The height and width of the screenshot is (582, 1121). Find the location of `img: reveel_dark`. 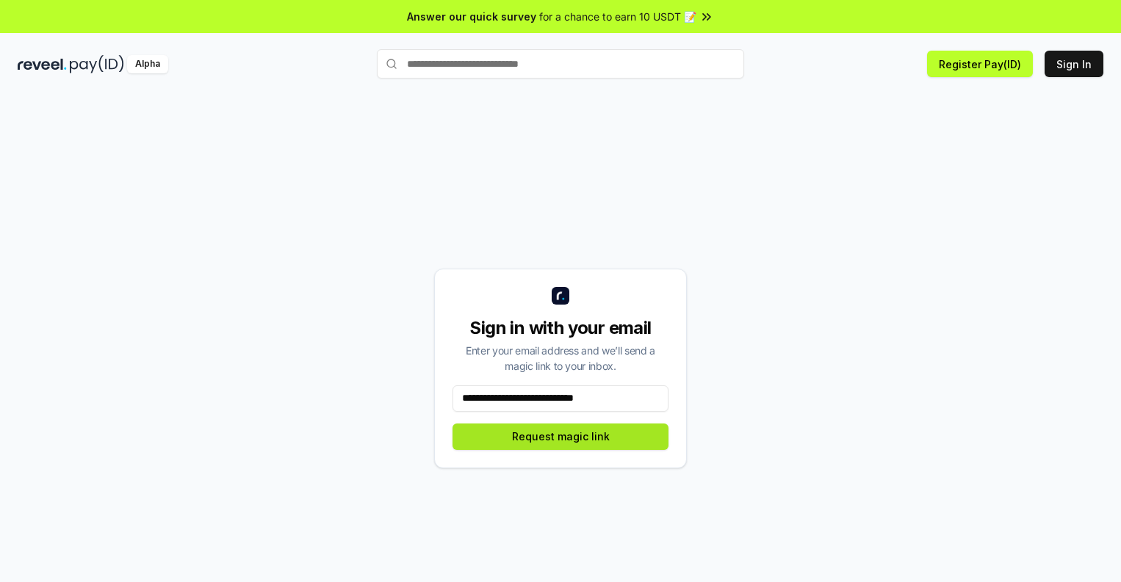

img: reveel_dark is located at coordinates (42, 64).